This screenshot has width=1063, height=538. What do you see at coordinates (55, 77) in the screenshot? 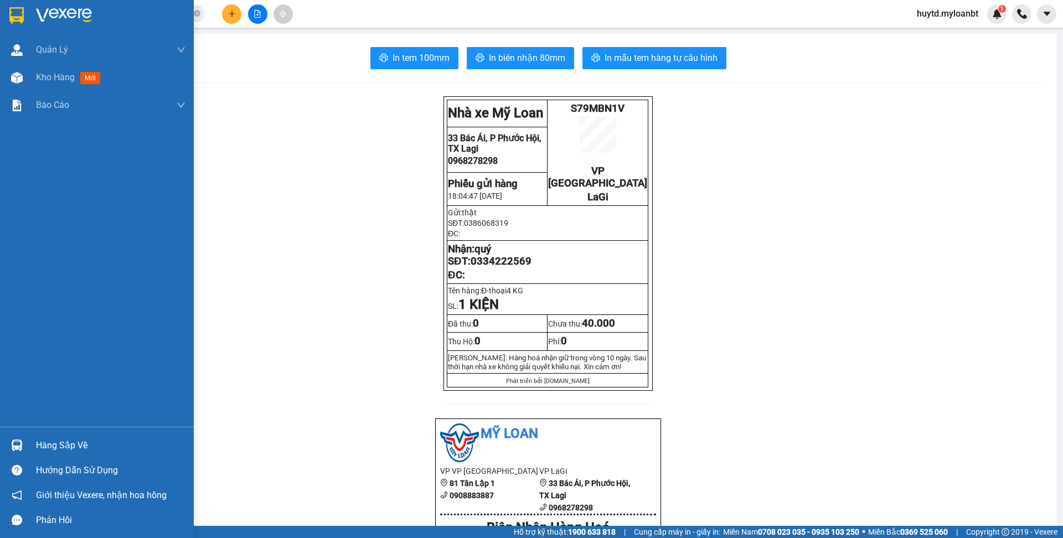
I see `span: Kho hàng` at bounding box center [55, 77].